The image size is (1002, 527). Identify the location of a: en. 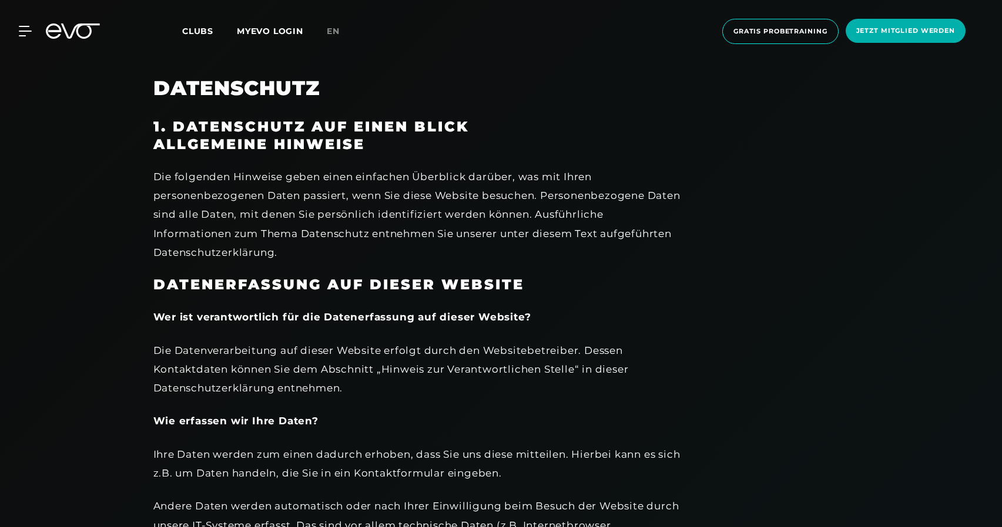
(340, 31).